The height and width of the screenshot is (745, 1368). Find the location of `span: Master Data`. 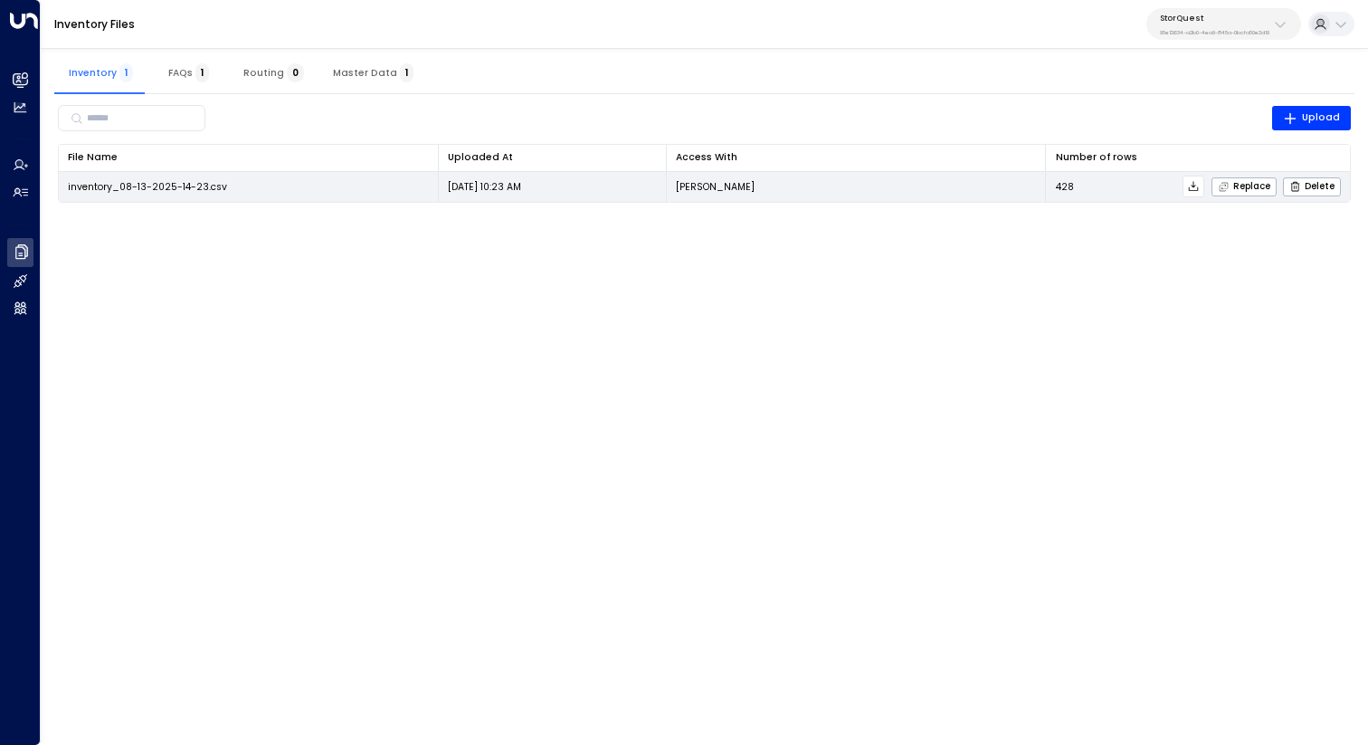

span: Master Data is located at coordinates (373, 72).